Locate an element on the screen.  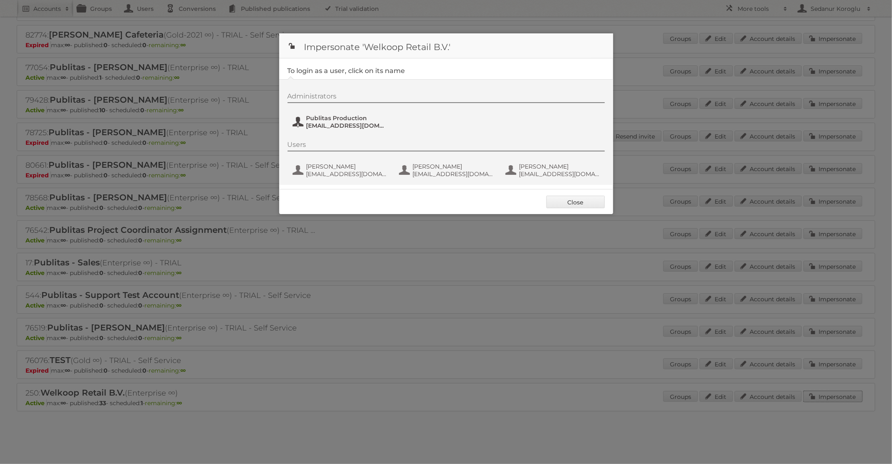
a: Close is located at coordinates (576, 202).